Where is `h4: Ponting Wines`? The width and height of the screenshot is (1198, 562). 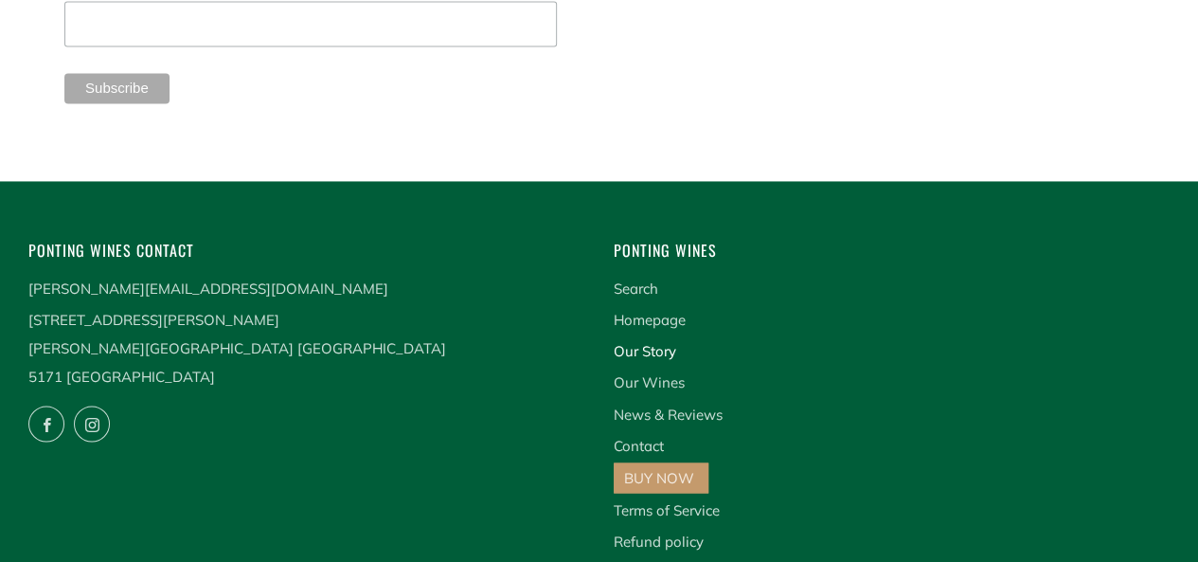 h4: Ponting Wines is located at coordinates (892, 250).